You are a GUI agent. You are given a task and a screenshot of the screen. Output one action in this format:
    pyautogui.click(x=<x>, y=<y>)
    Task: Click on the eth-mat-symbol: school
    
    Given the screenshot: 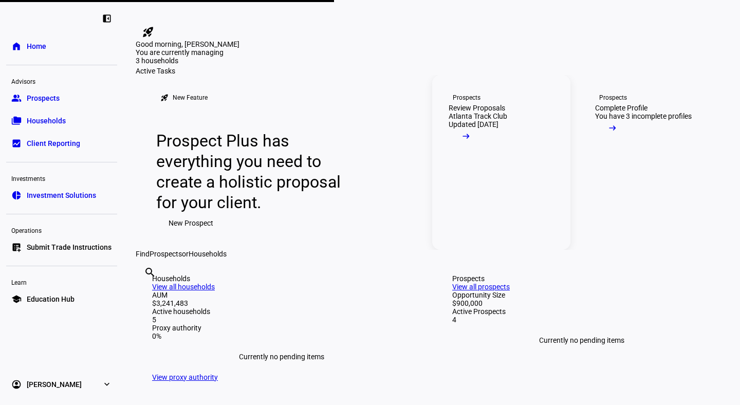 What is the action you would take?
    pyautogui.click(x=16, y=299)
    